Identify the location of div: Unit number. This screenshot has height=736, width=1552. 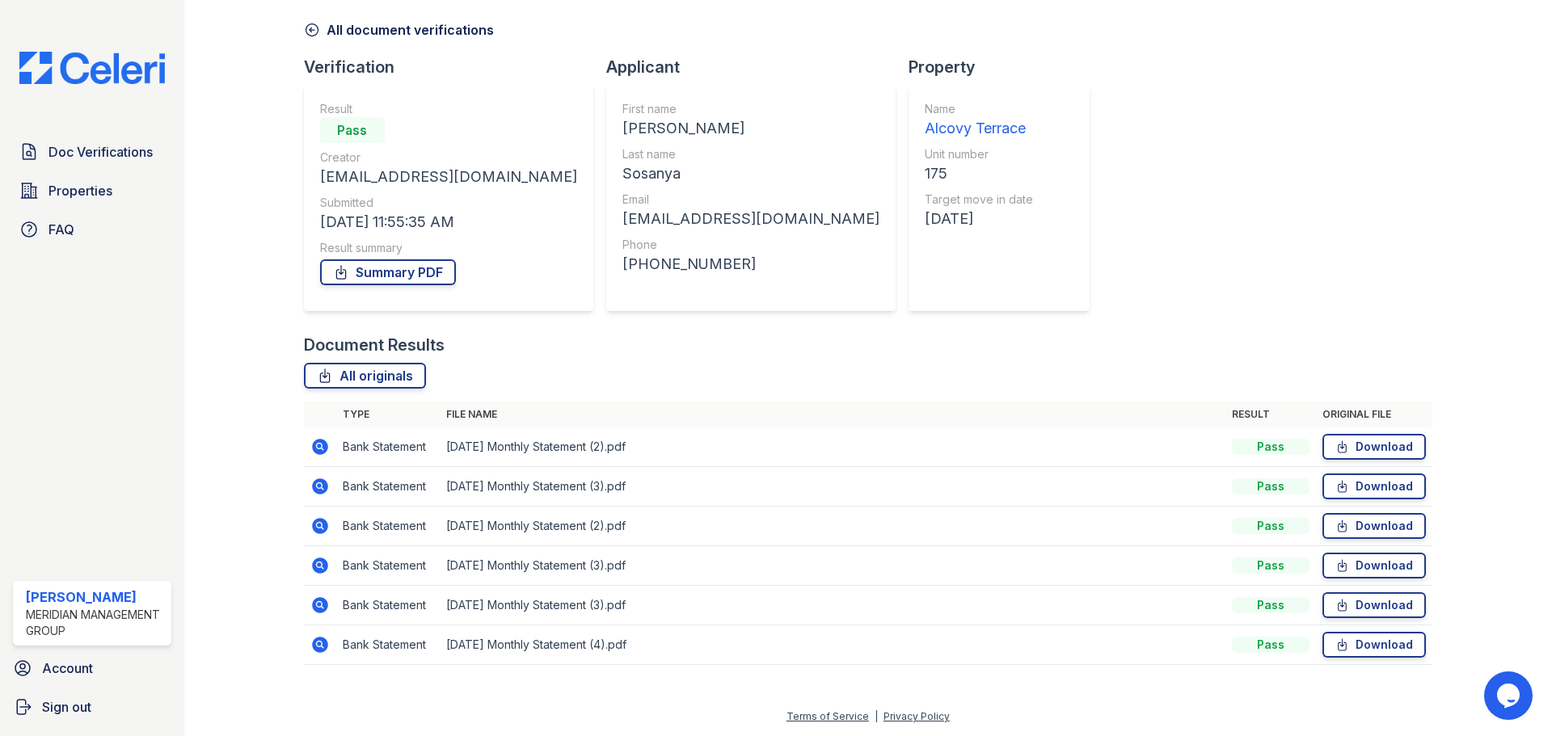
(979, 154).